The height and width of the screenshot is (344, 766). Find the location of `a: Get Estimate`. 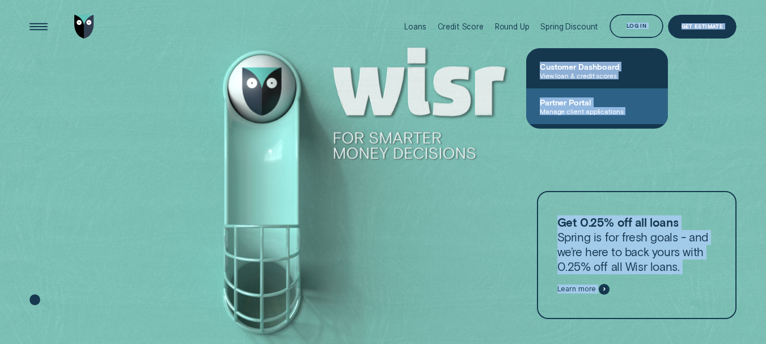

a: Get Estimate is located at coordinates (702, 27).